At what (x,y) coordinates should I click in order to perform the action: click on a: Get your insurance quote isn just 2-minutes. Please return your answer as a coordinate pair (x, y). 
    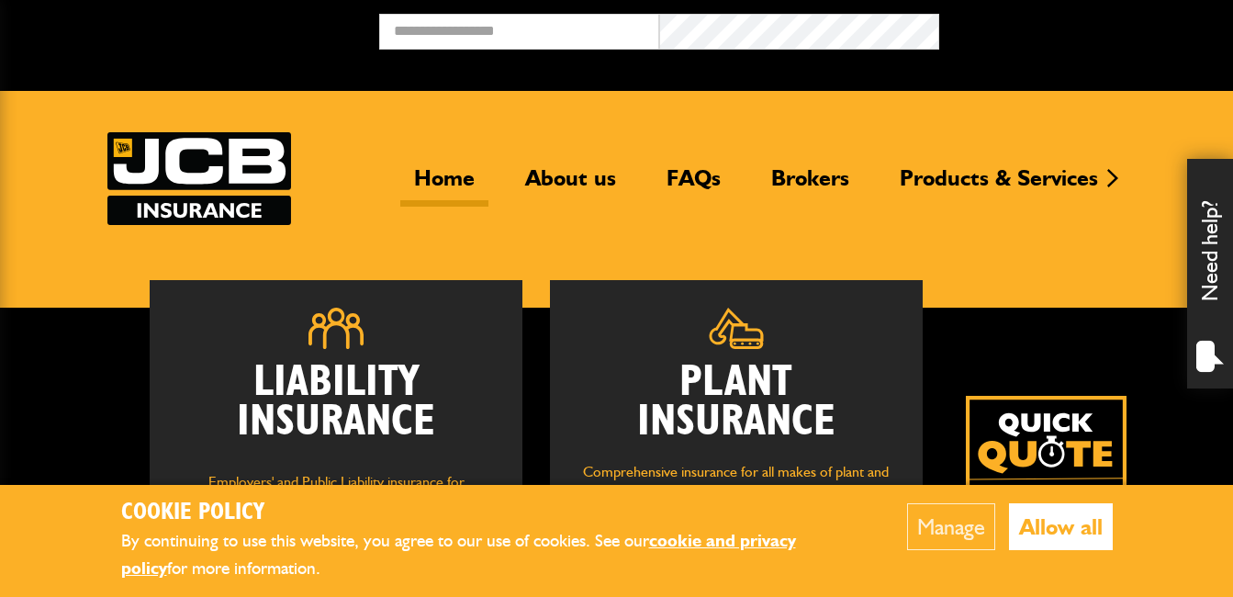
    Looking at the image, I should click on (1046, 476).